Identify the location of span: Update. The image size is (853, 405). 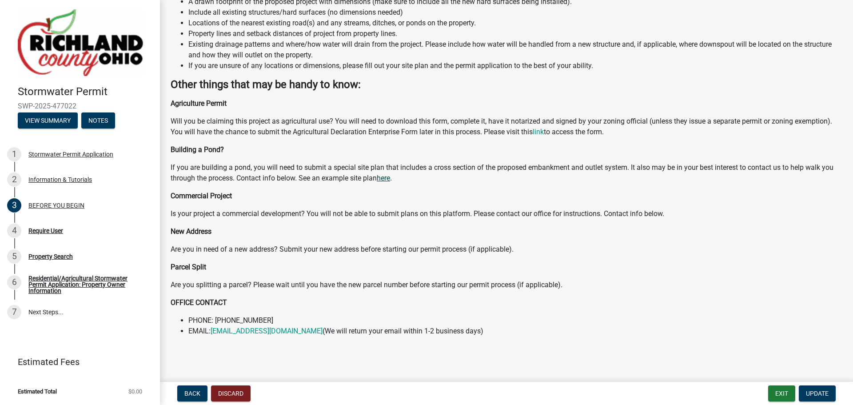
(817, 393).